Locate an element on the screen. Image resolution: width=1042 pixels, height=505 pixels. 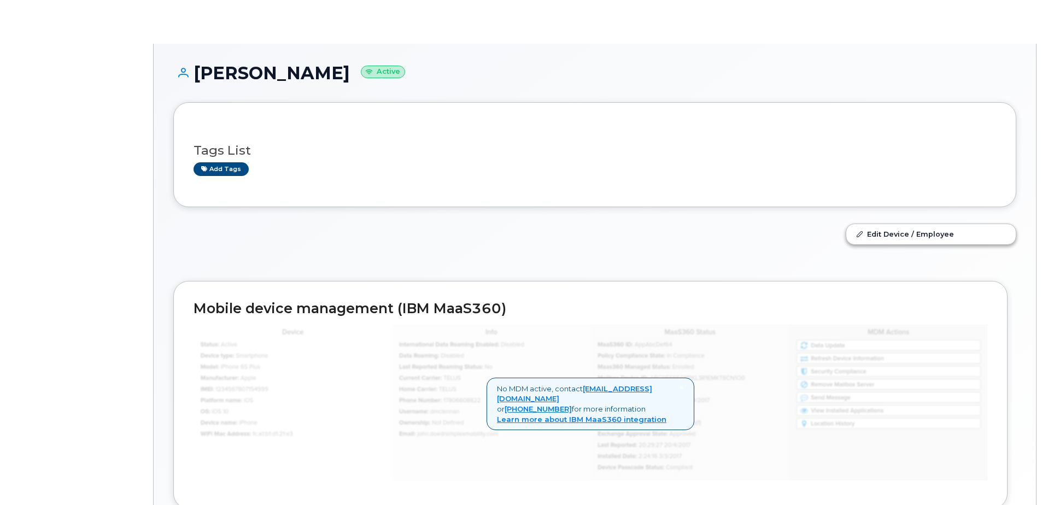
a: Edit Device / Employee is located at coordinates (931, 234).